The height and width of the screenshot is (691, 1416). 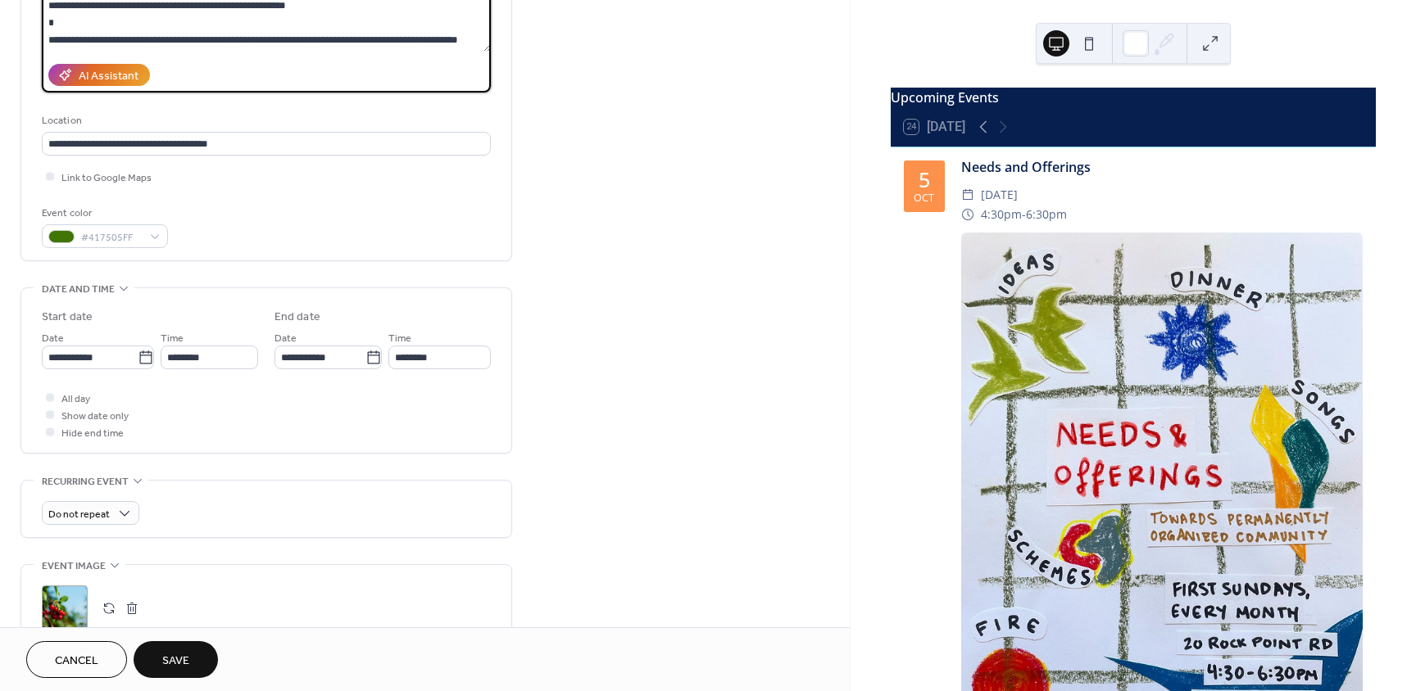 What do you see at coordinates (67, 317) in the screenshot?
I see `div: Start date` at bounding box center [67, 317].